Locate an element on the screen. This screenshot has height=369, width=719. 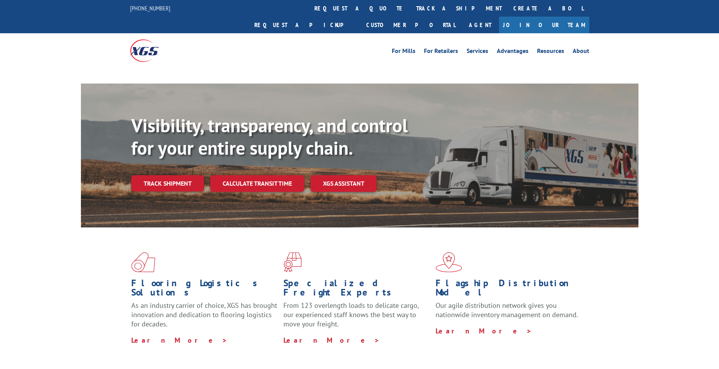
a: For Retailers is located at coordinates (441, 52).